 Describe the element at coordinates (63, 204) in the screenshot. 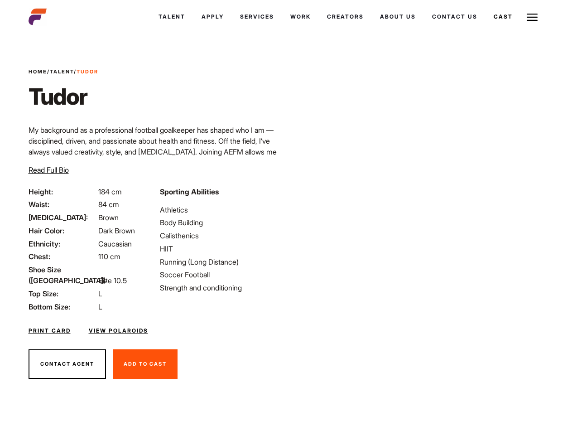

I see `span: Waist:` at that location.